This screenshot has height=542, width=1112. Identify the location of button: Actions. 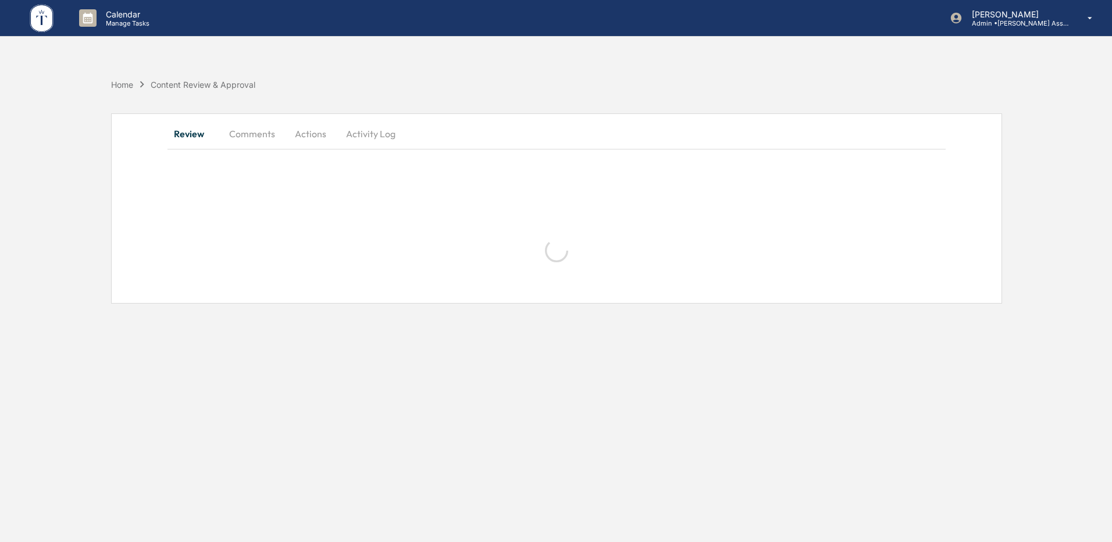
(311, 134).